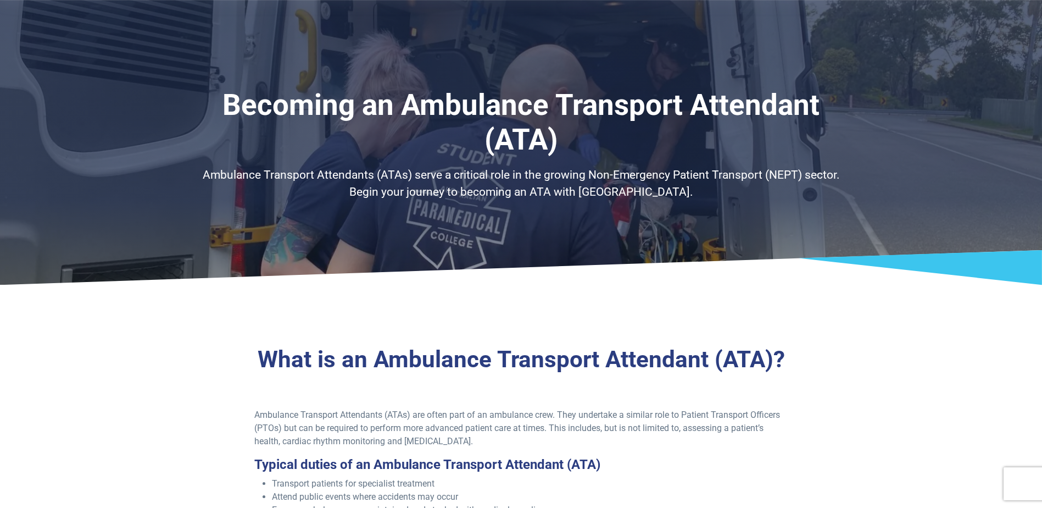 The image size is (1042, 508). I want to click on h2: What is an Ambulance Transport Attendant (ATA)?, so click(522, 359).